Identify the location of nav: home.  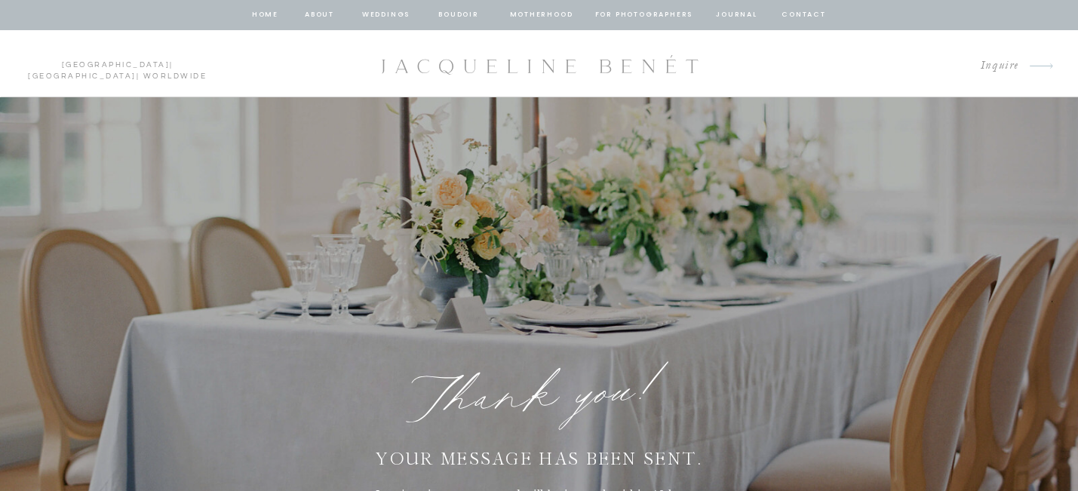
(265, 15).